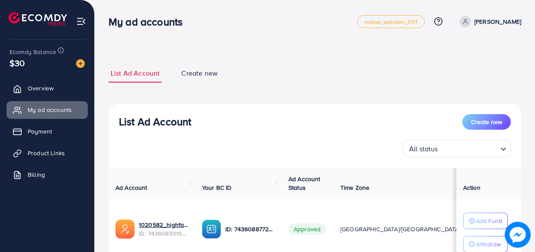 The height and width of the screenshot is (252, 535). Describe the element at coordinates (33, 52) in the screenshot. I see `span: Ecomdy Balance` at that location.